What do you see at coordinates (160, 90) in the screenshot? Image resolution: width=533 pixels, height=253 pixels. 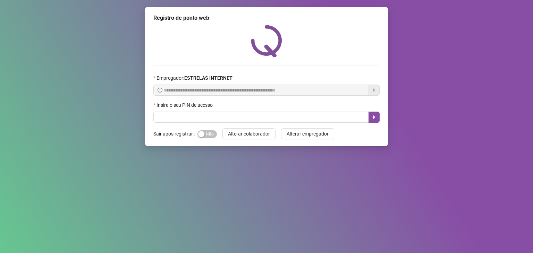 I see `span: info-circle` at bounding box center [160, 90].